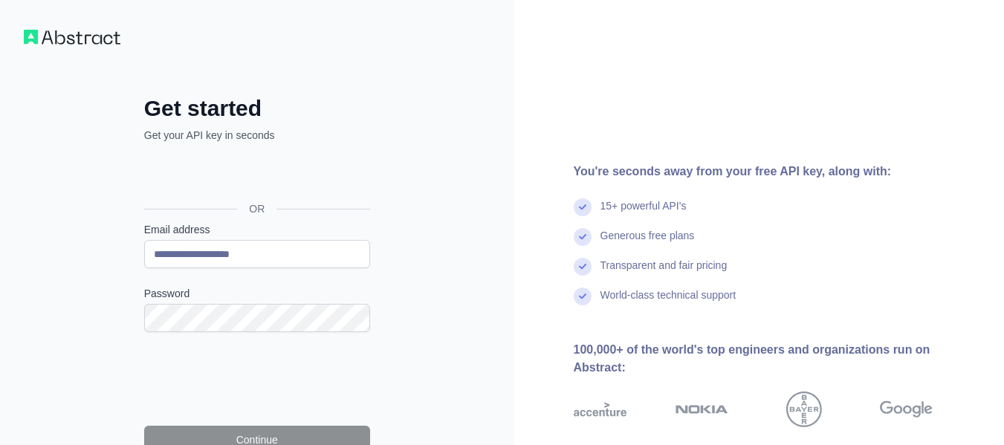 This screenshot has width=1004, height=445. I want to click on img: Workflow, so click(72, 37).